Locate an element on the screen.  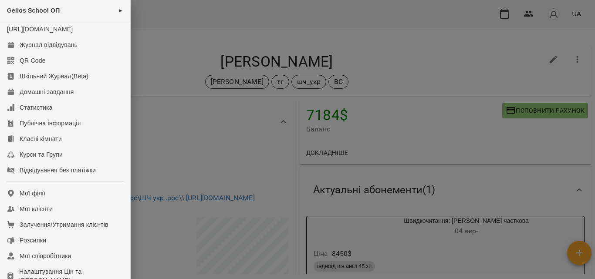
div: Відвідування без платіжки is located at coordinates (57, 170).